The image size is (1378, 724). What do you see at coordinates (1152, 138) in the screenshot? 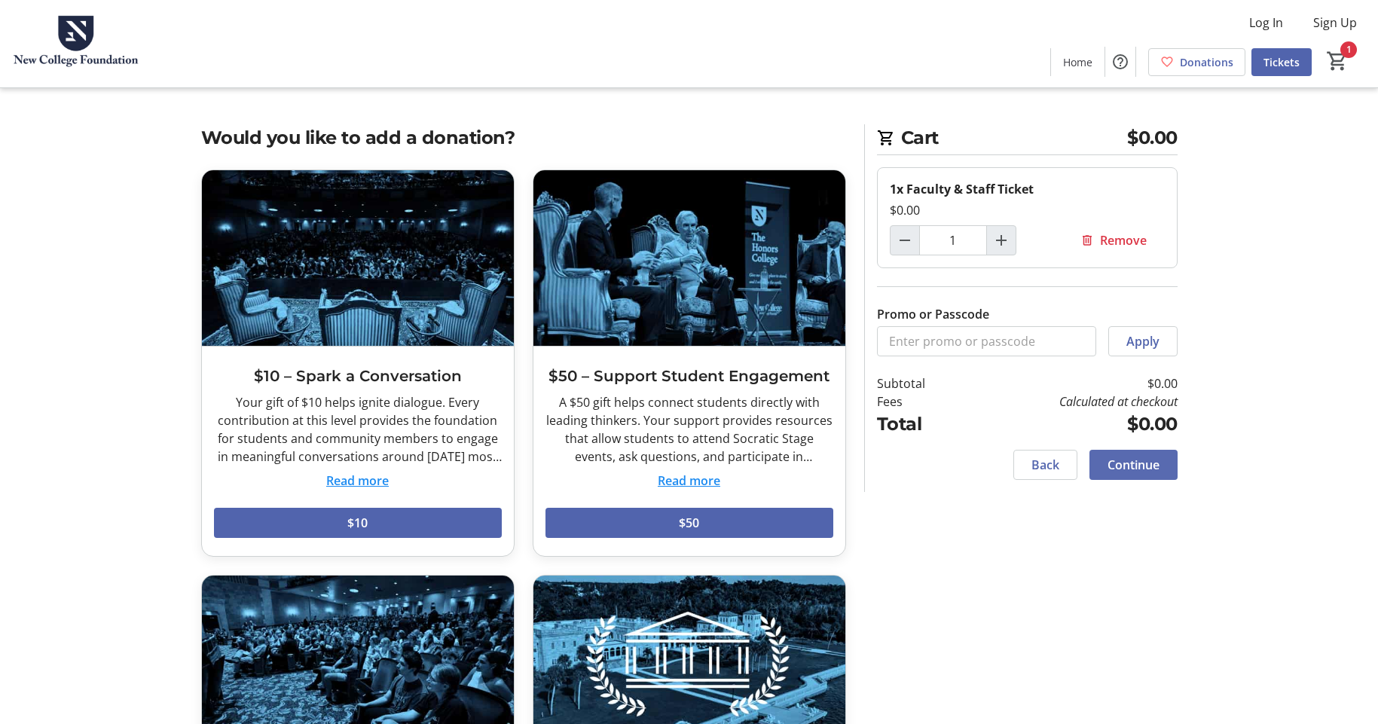
I see `span: $0.00` at bounding box center [1152, 138].